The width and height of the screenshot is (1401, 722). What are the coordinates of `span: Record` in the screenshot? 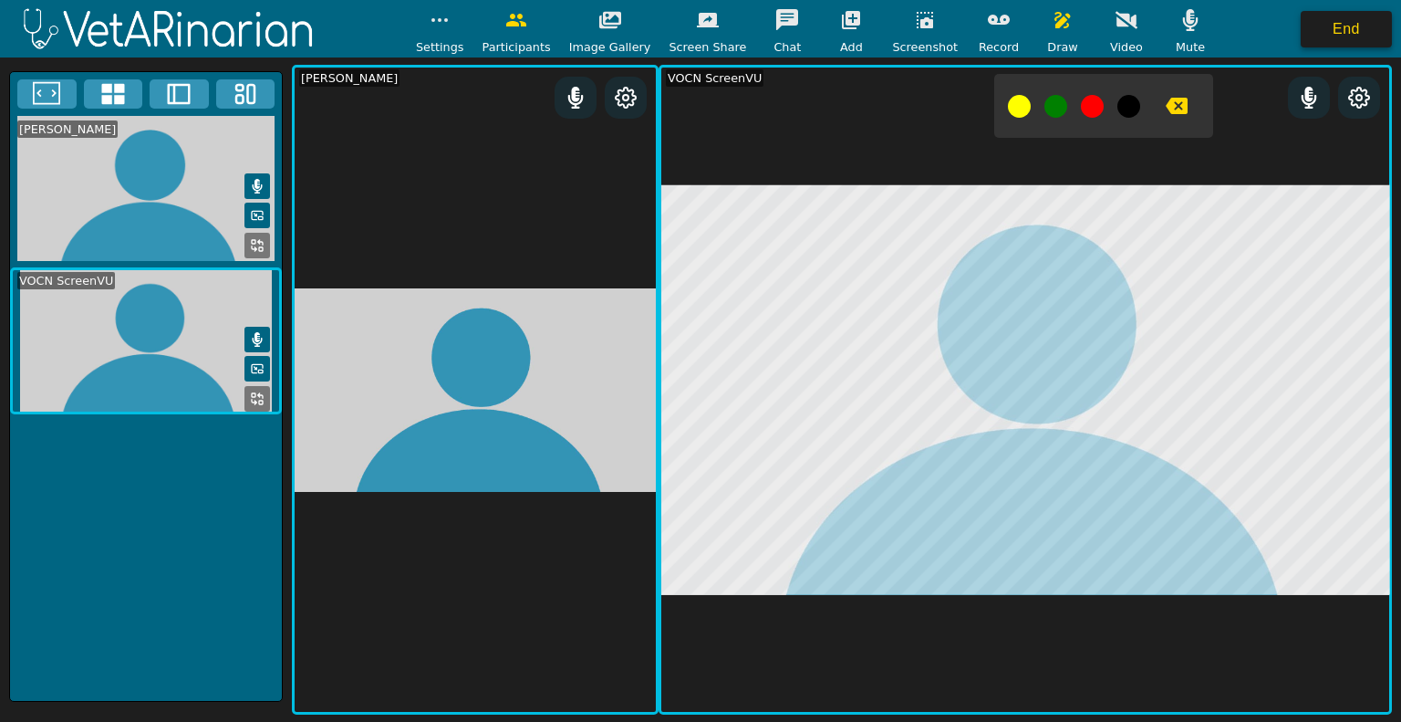 It's located at (999, 47).